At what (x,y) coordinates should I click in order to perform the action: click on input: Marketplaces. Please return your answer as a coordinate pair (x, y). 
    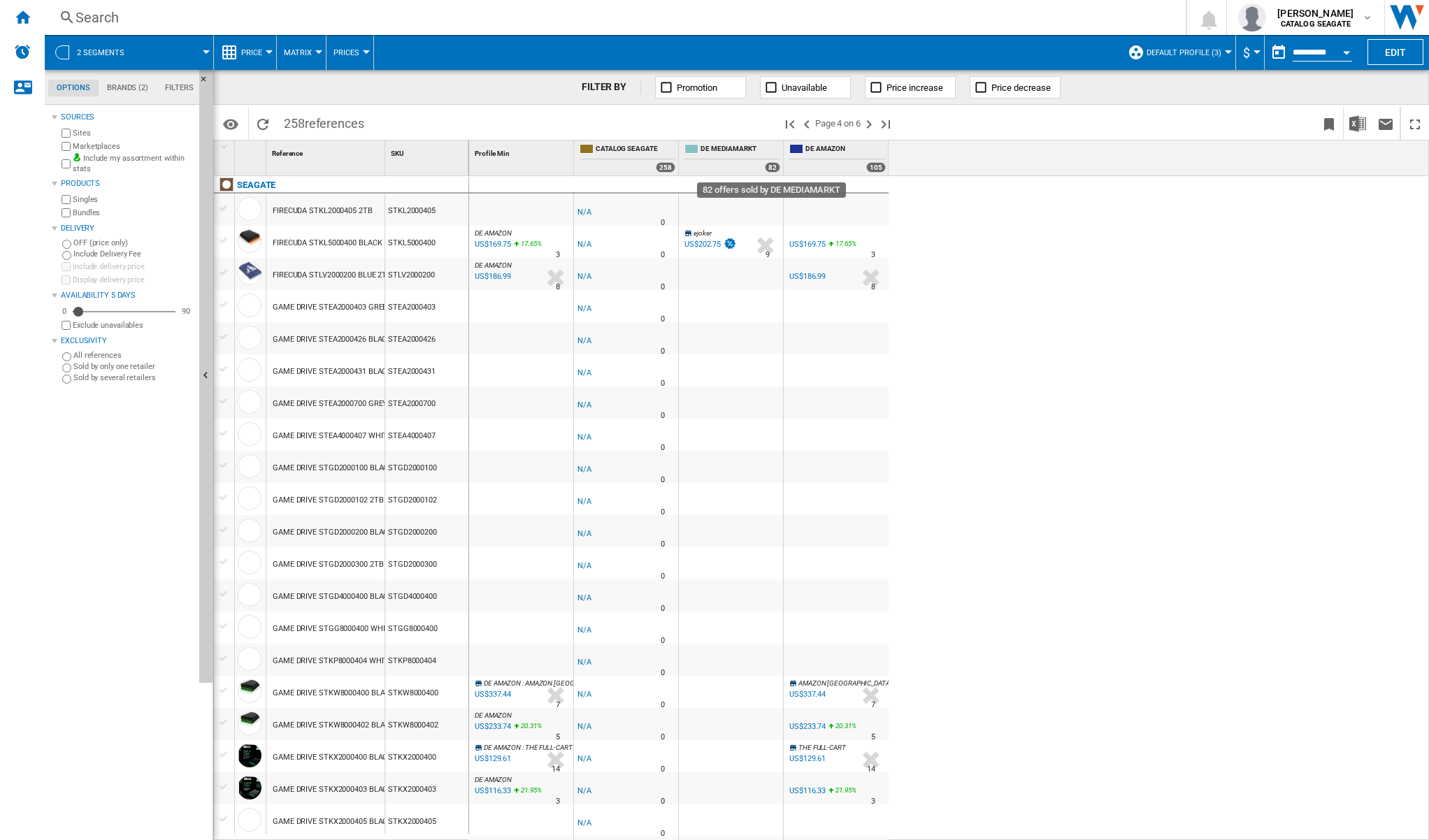
    Looking at the image, I should click on (66, 146).